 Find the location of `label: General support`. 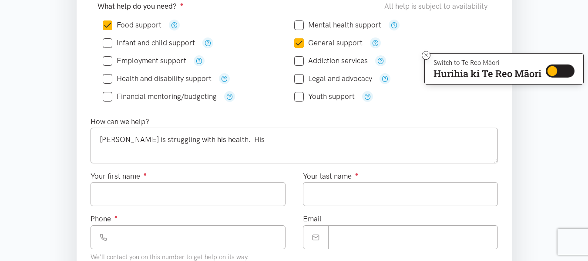

label: General support is located at coordinates (328, 43).